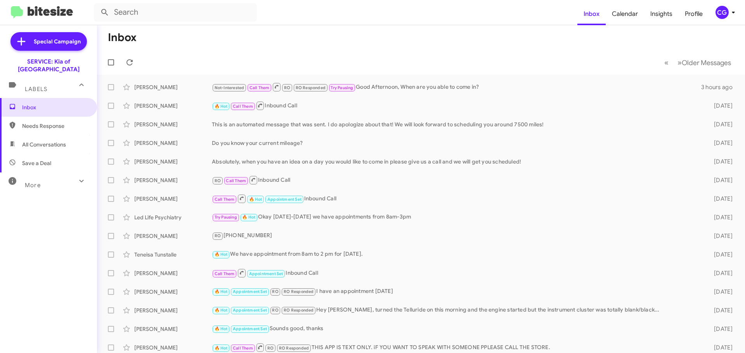 The width and height of the screenshot is (745, 353). What do you see at coordinates (704, 62) in the screenshot?
I see `button: Next` at bounding box center [704, 62].